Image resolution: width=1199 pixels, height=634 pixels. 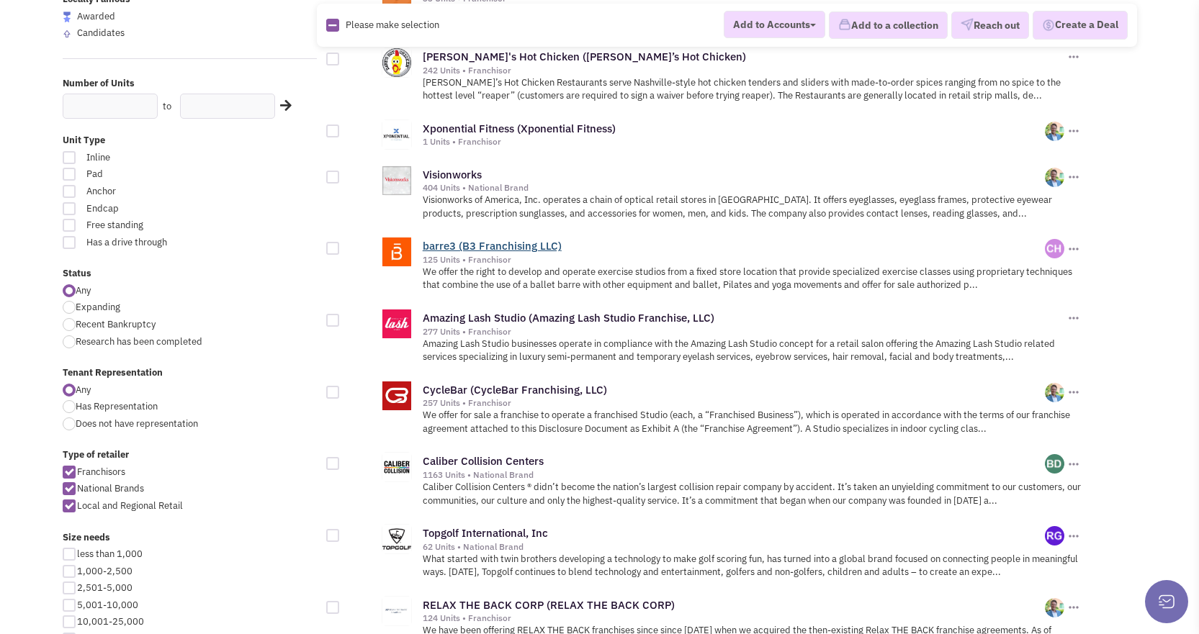 What do you see at coordinates (744, 332) in the screenshot?
I see `div: 277 Units • Franchisor` at bounding box center [744, 332].